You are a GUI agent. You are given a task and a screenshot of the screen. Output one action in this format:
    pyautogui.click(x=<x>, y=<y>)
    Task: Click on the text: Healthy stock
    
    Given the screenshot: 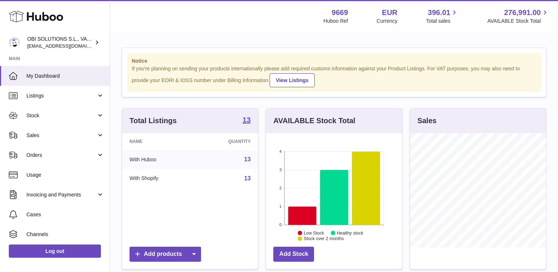 What is the action you would take?
    pyautogui.click(x=350, y=233)
    